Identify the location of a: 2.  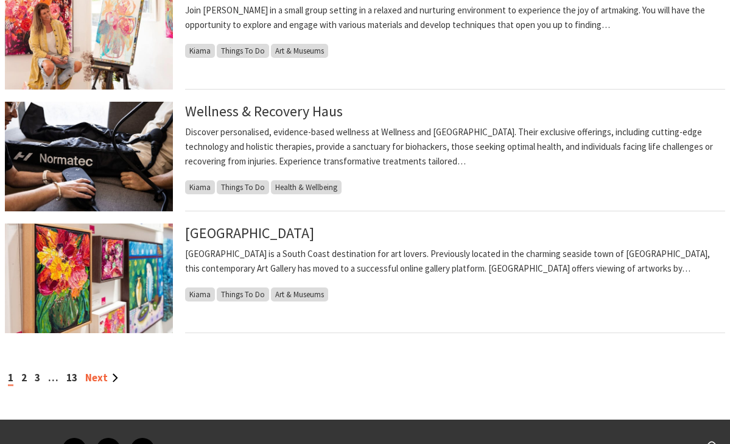
(24, 377).